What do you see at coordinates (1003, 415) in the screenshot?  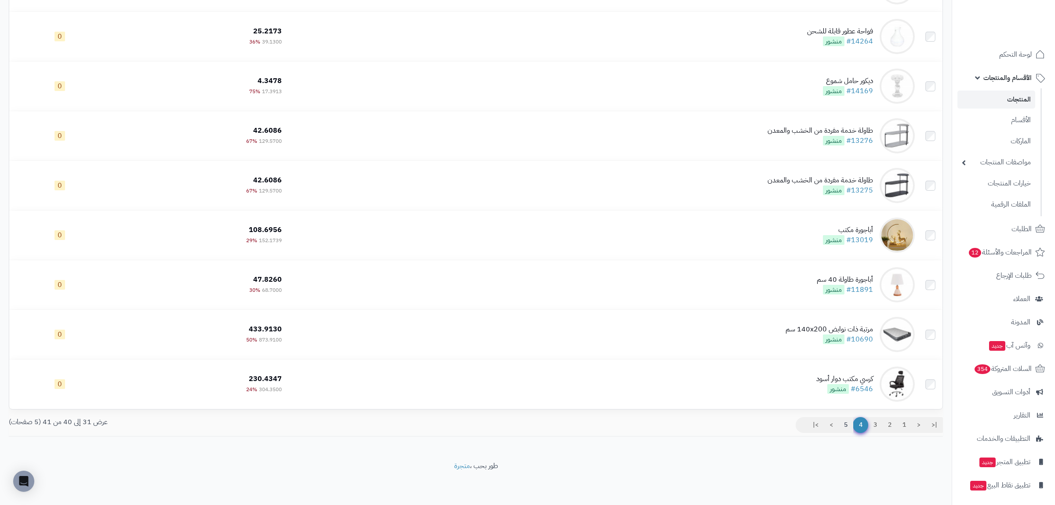 I see `a: التقارير` at bounding box center [1003, 415].